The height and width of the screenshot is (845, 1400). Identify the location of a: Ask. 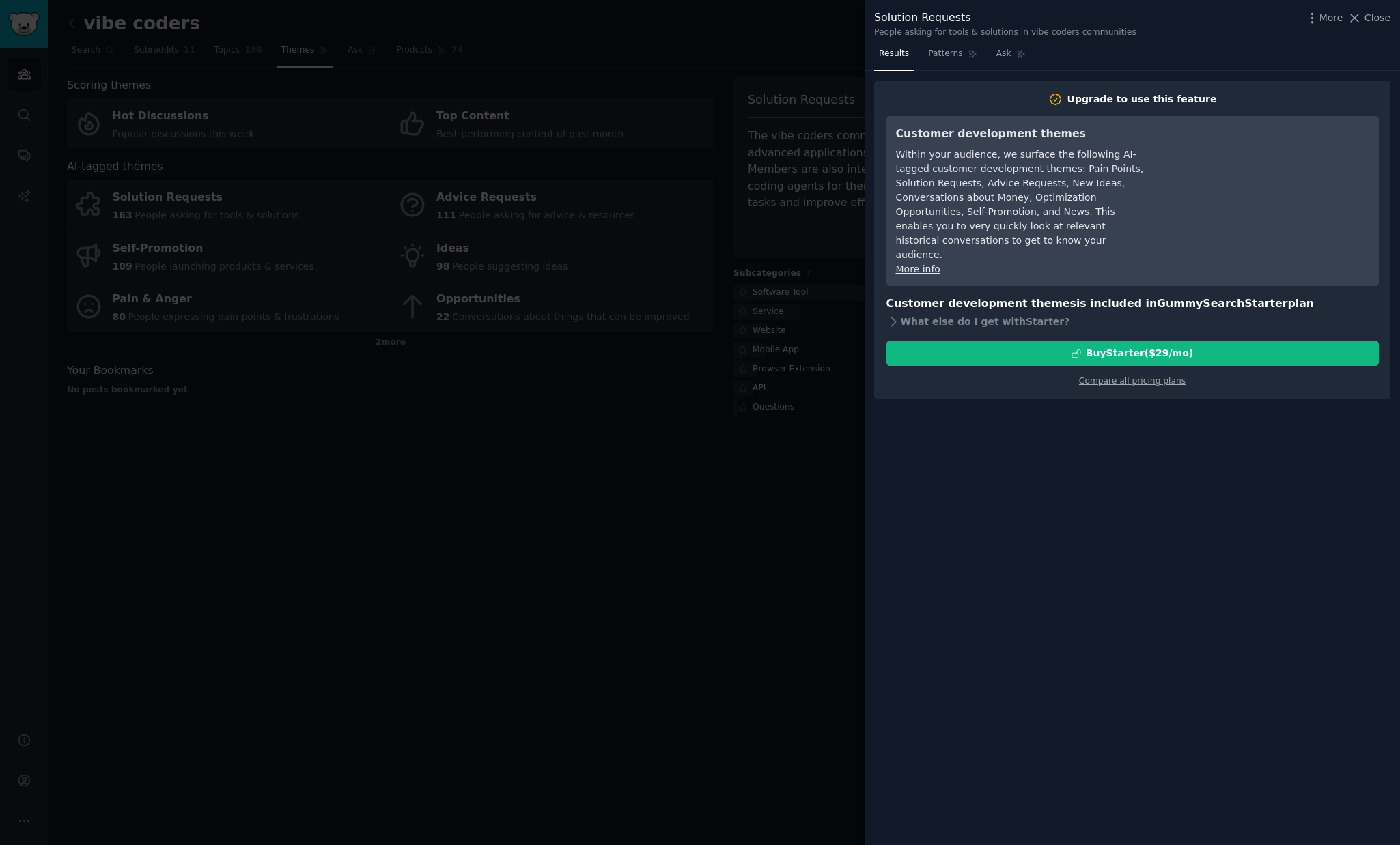
(1011, 57).